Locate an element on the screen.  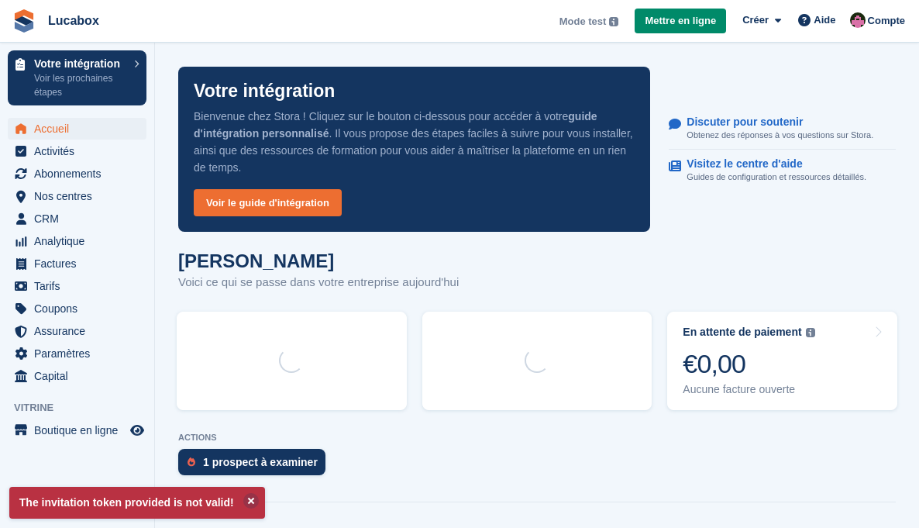
img: stora-icon-8386f47178a22dfd0bd8f6a31ec36ba5ce8667c1dd55bd0f319d3a0aa187defe.svg is located at coordinates (24, 21).